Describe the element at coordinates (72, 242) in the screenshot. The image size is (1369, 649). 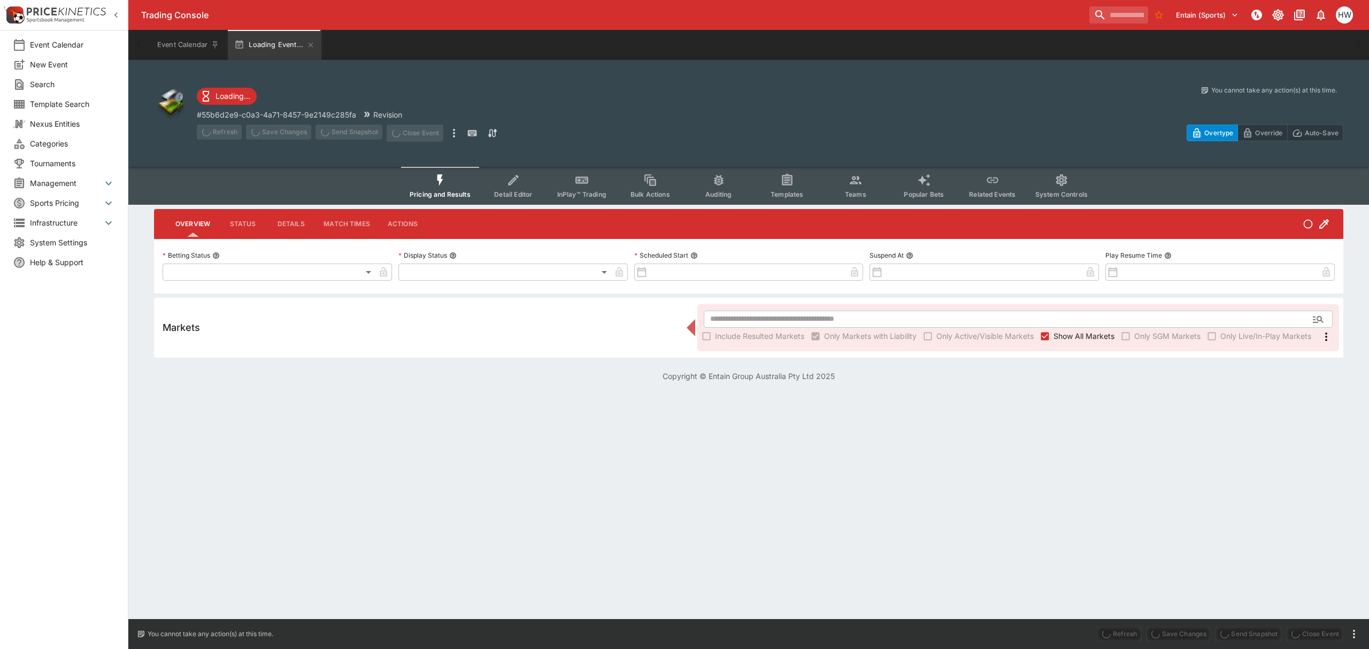
I see `span: System Settings` at that location.